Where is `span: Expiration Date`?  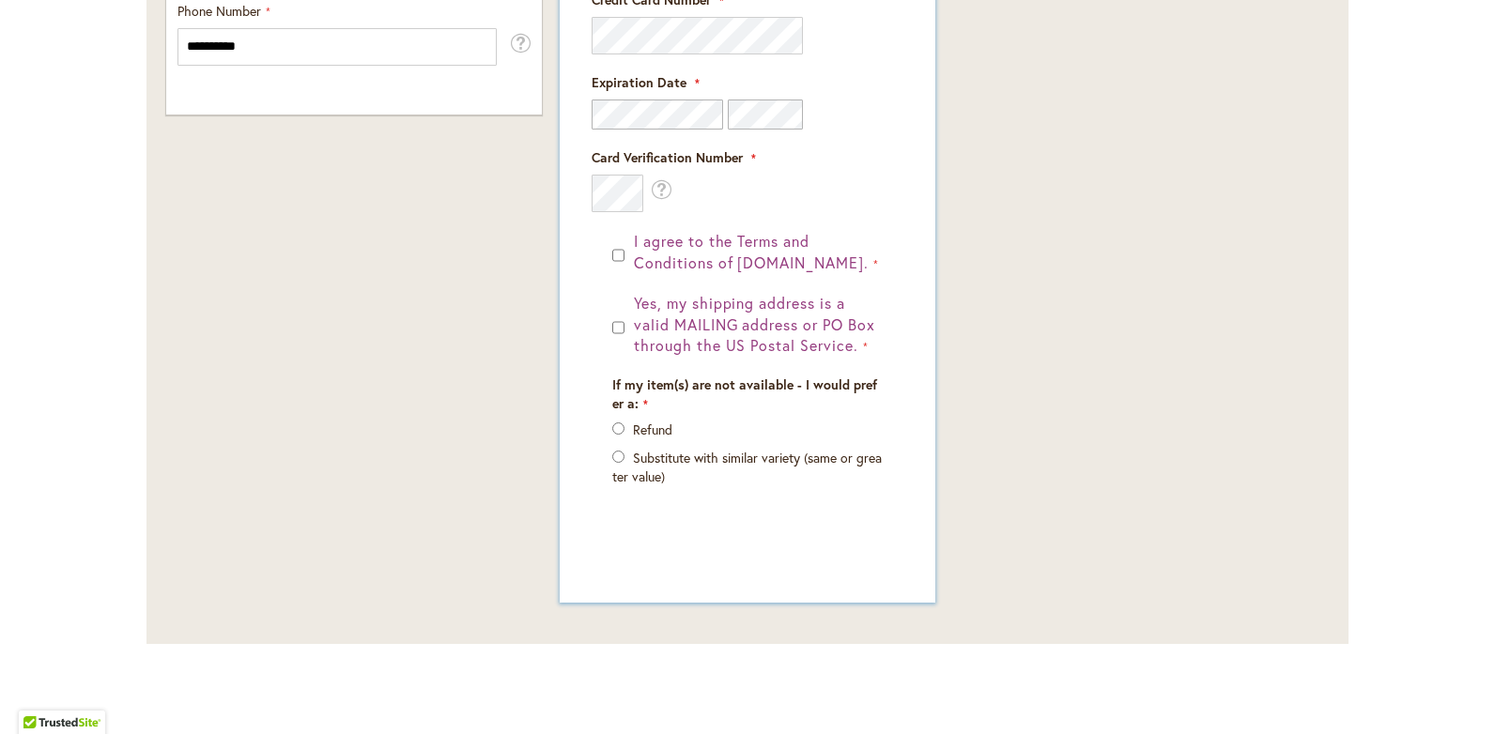 span: Expiration Date is located at coordinates (639, 82).